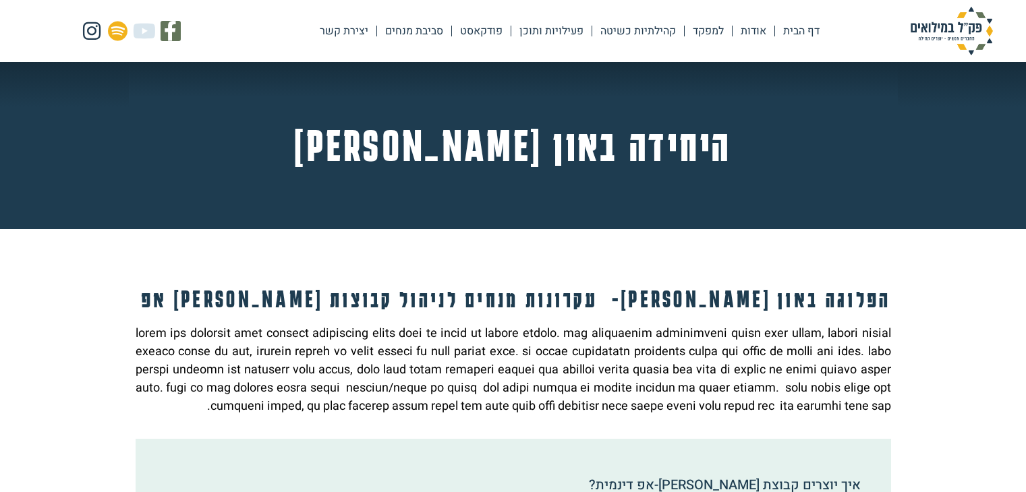 The width and height of the screenshot is (1026, 492). What do you see at coordinates (344, 31) in the screenshot?
I see `a: יצירת קשר` at bounding box center [344, 31].